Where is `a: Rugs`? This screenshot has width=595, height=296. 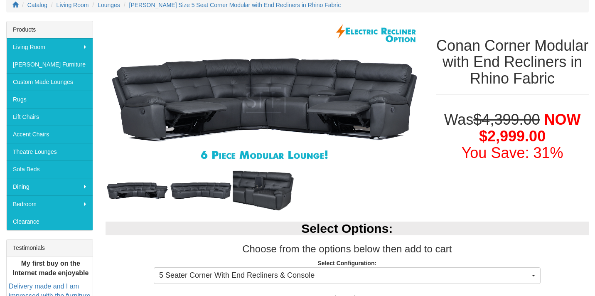 a: Rugs is located at coordinates (49, 99).